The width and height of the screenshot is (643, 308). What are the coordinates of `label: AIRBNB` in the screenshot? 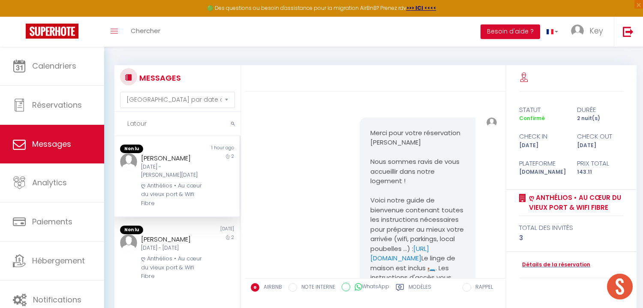 It's located at (271, 288).